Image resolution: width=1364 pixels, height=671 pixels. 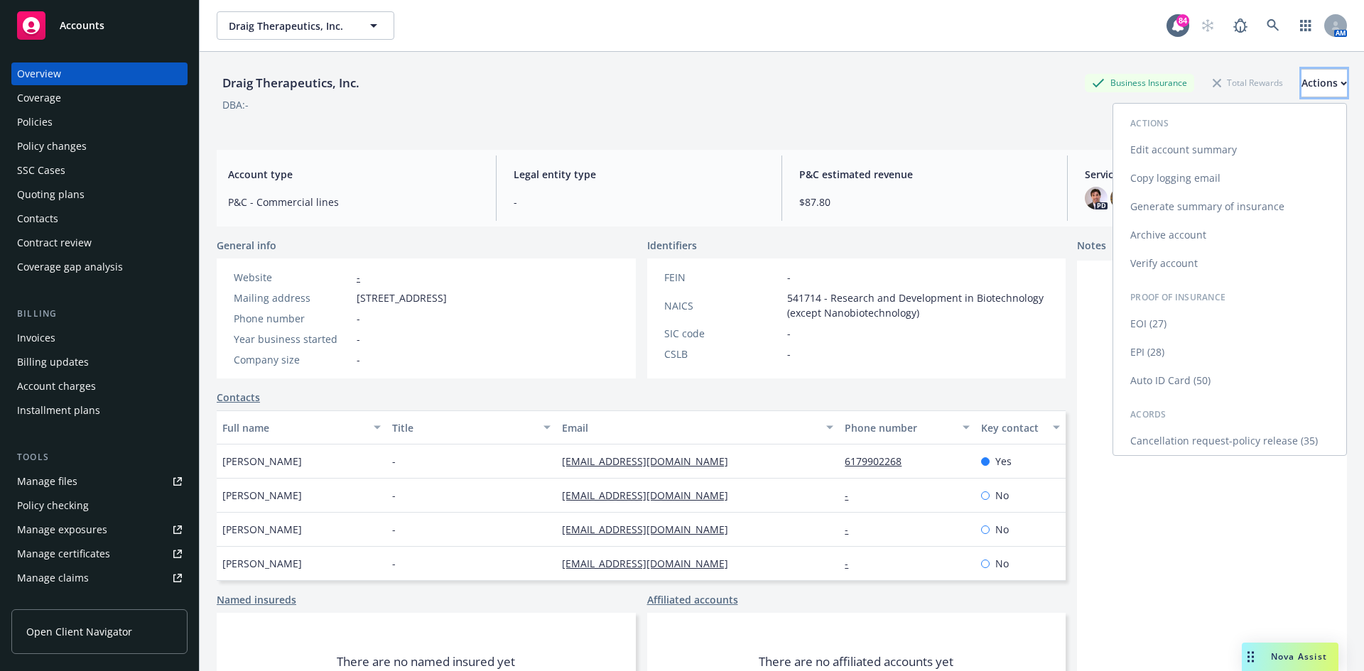 I want to click on a: Manage BORs, so click(x=99, y=602).